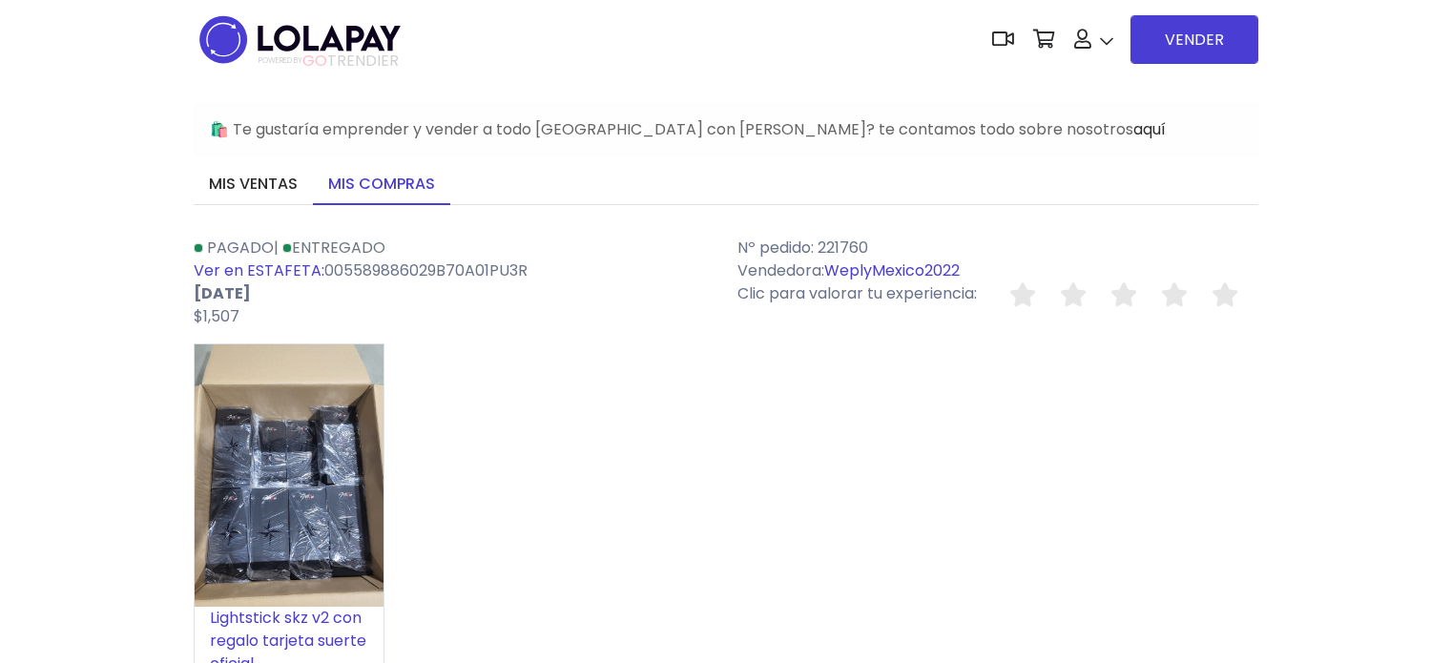 This screenshot has height=663, width=1451. What do you see at coordinates (892, 270) in the screenshot?
I see `a: WeplyMexico2022` at bounding box center [892, 270].